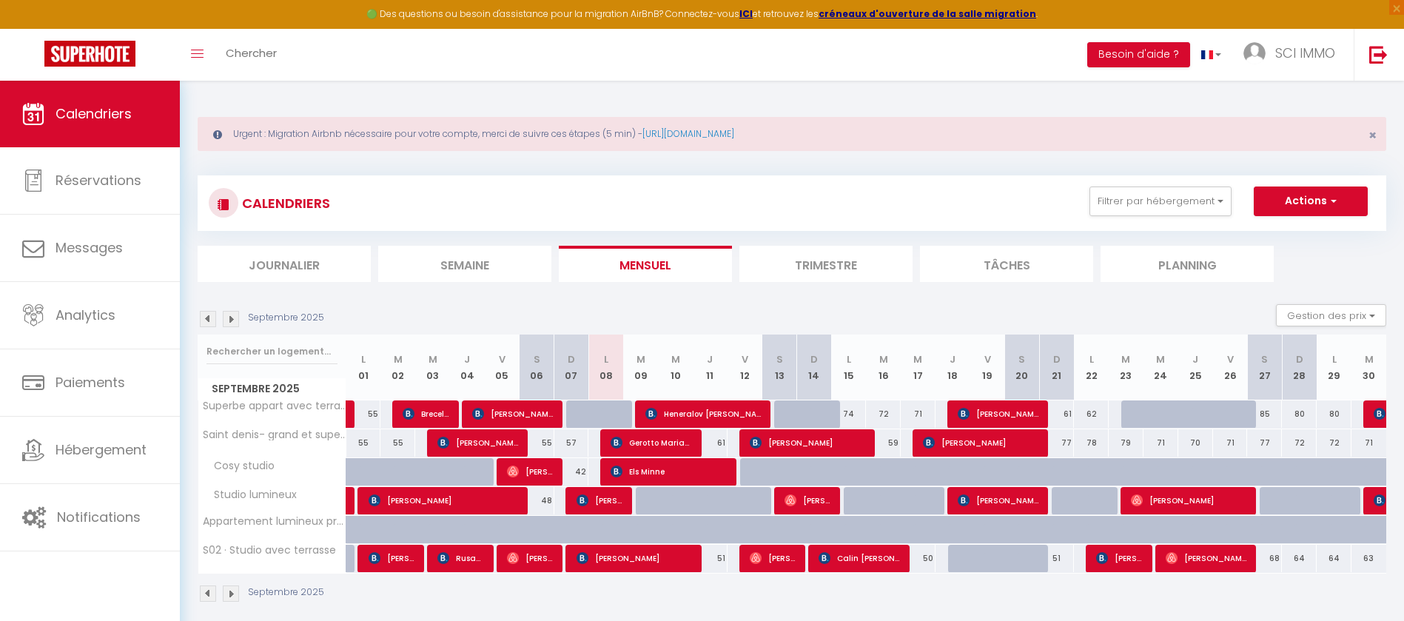 Image resolution: width=1404 pixels, height=621 pixels. Describe the element at coordinates (669, 472) in the screenshot. I see `span: Els Minne` at that location.